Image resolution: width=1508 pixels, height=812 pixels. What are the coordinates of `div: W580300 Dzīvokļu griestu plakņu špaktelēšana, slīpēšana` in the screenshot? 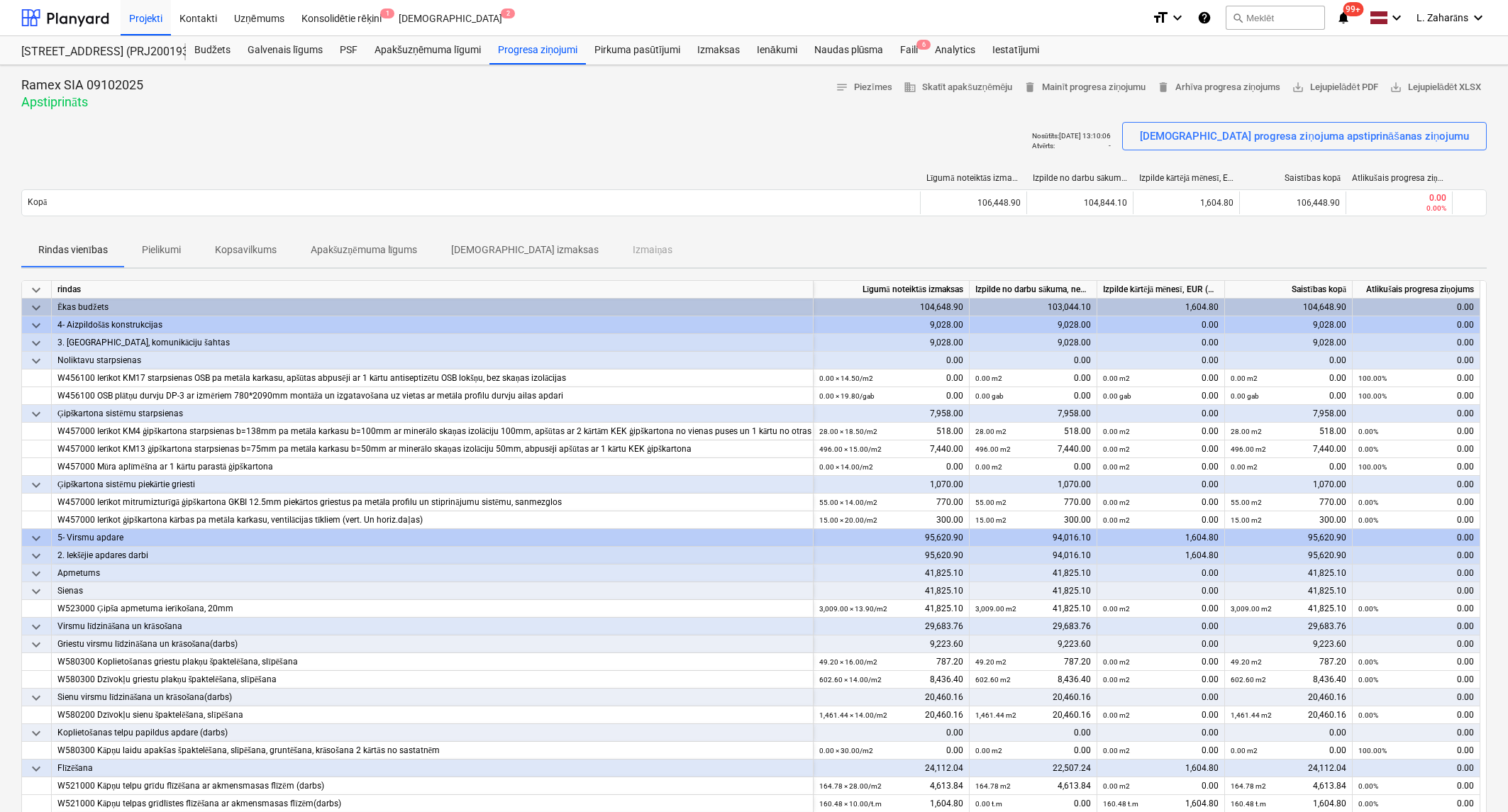 It's located at (432, 679).